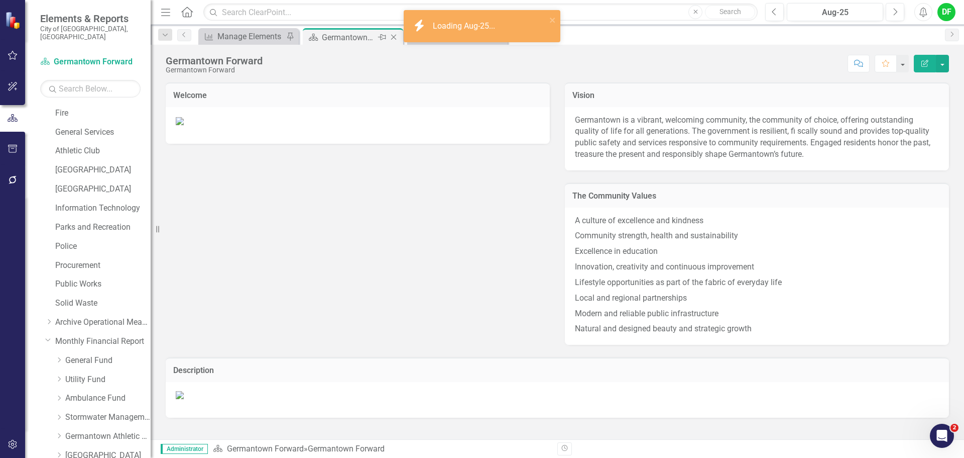 Image resolution: width=964 pixels, height=458 pixels. Describe the element at coordinates (251, 36) in the screenshot. I see `div: Manage Elements` at that location.